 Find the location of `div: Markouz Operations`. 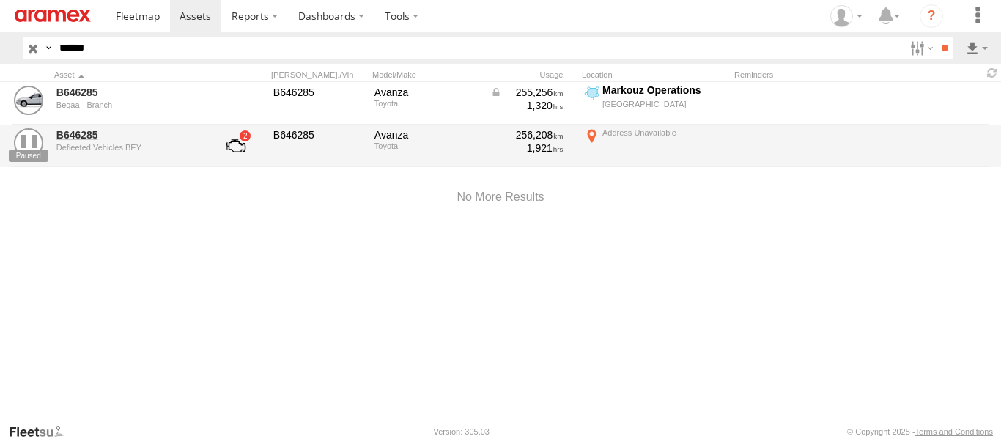

div: Markouz Operations is located at coordinates (664, 90).